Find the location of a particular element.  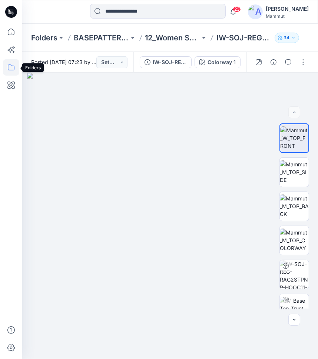

a: Folders is located at coordinates (44, 38).